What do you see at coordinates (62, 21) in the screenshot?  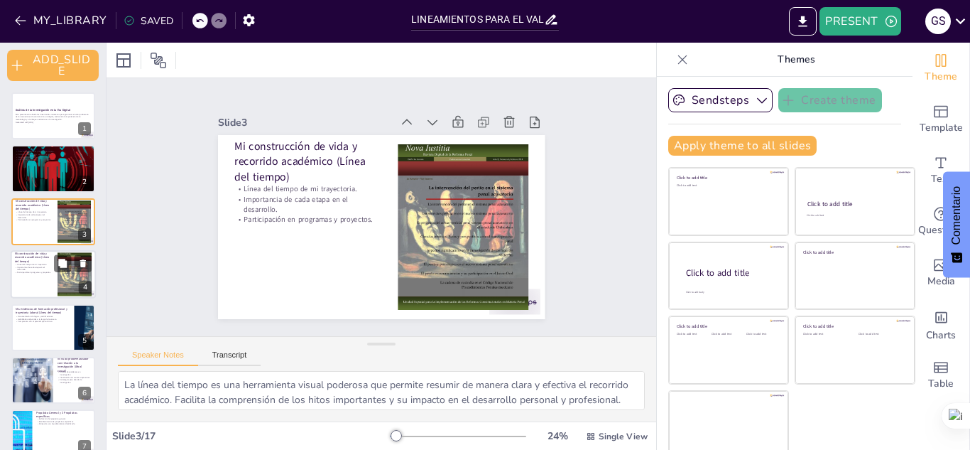 I see `button: MY_LIBRARY` at bounding box center [62, 21].